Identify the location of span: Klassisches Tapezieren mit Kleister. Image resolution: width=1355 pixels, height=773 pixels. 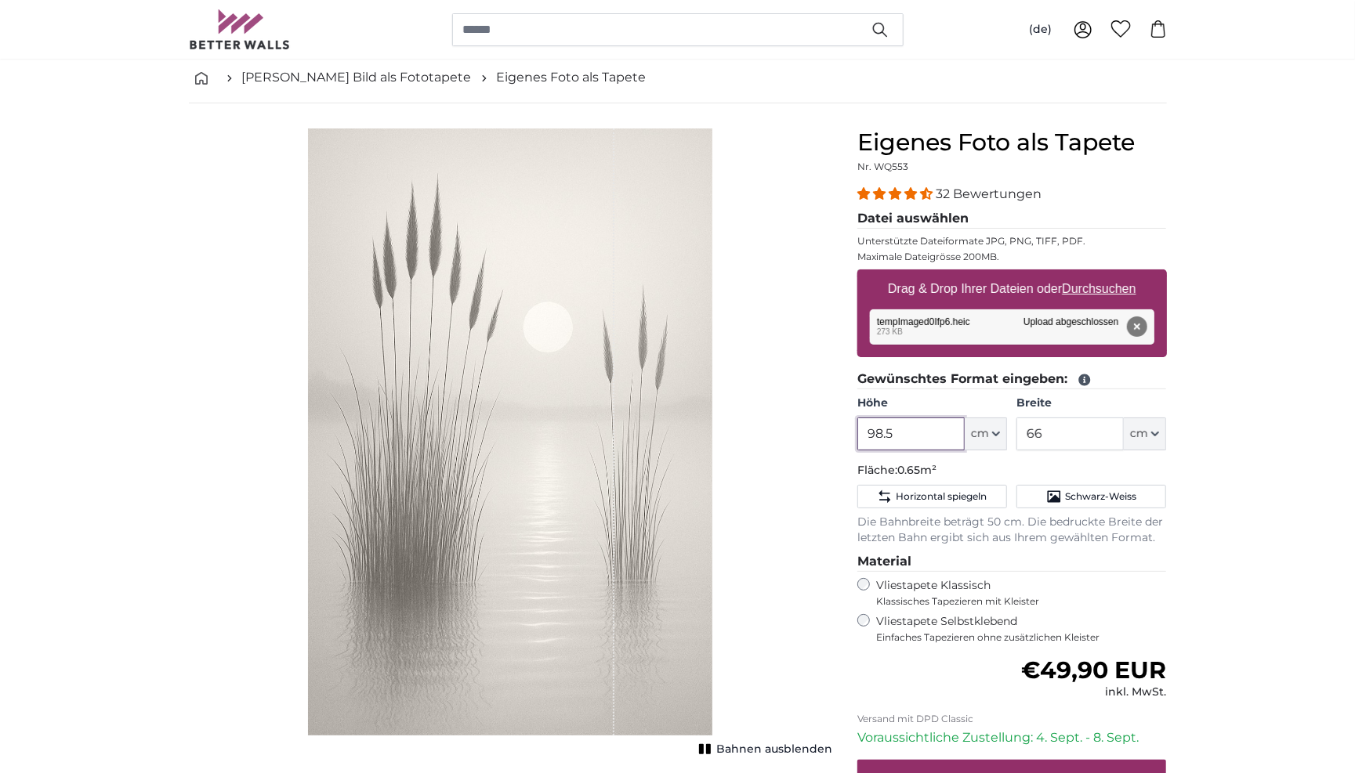
(1015, 602).